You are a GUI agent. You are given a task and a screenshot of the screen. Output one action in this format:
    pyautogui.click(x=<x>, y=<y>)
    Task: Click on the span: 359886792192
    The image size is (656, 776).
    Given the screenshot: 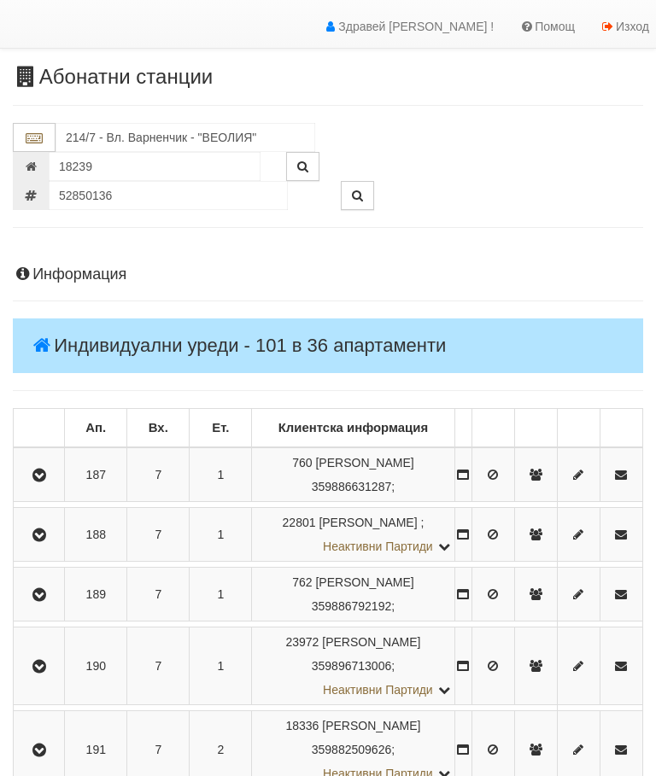 What is the action you would take?
    pyautogui.click(x=351, y=606)
    